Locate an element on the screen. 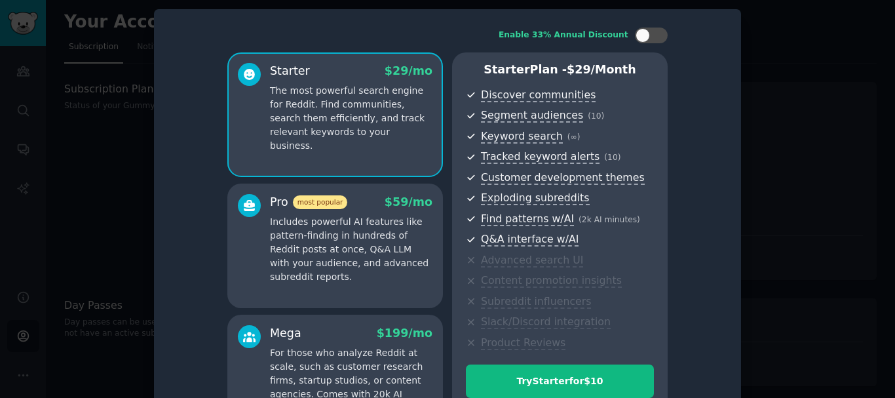 This screenshot has width=895, height=398. span: Content promotion insights is located at coordinates (551, 280).